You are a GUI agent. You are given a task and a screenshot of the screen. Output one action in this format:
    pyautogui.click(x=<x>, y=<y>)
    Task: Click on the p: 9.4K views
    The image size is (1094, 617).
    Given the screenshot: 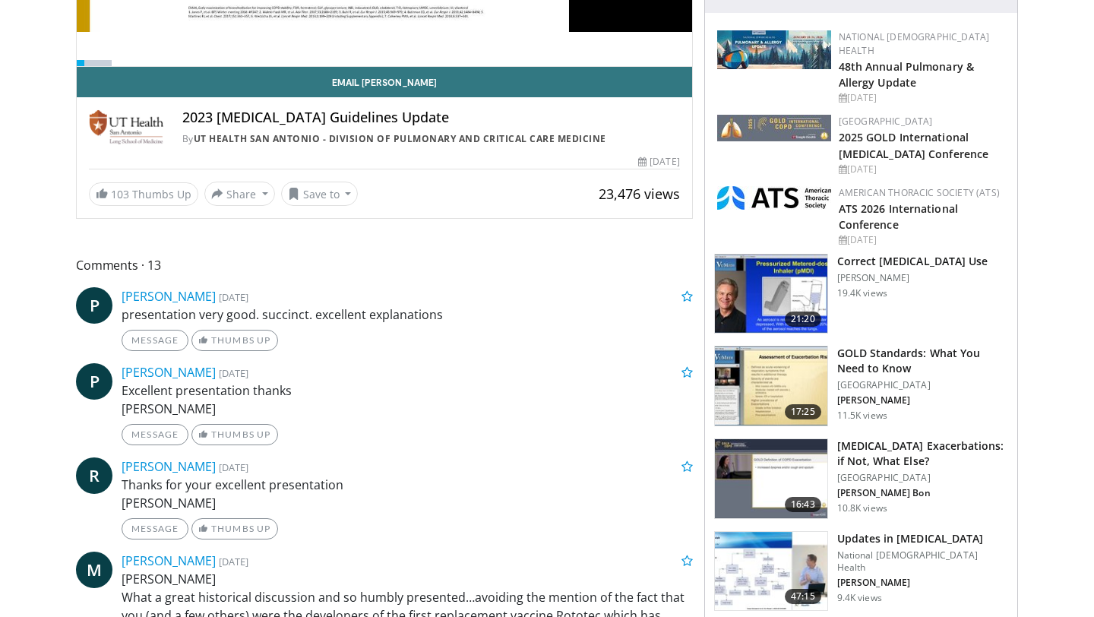 What is the action you would take?
    pyautogui.click(x=859, y=598)
    